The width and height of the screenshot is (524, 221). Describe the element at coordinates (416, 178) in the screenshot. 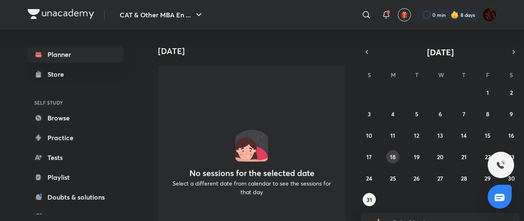

I see `button: August 26, 2025` at that location.